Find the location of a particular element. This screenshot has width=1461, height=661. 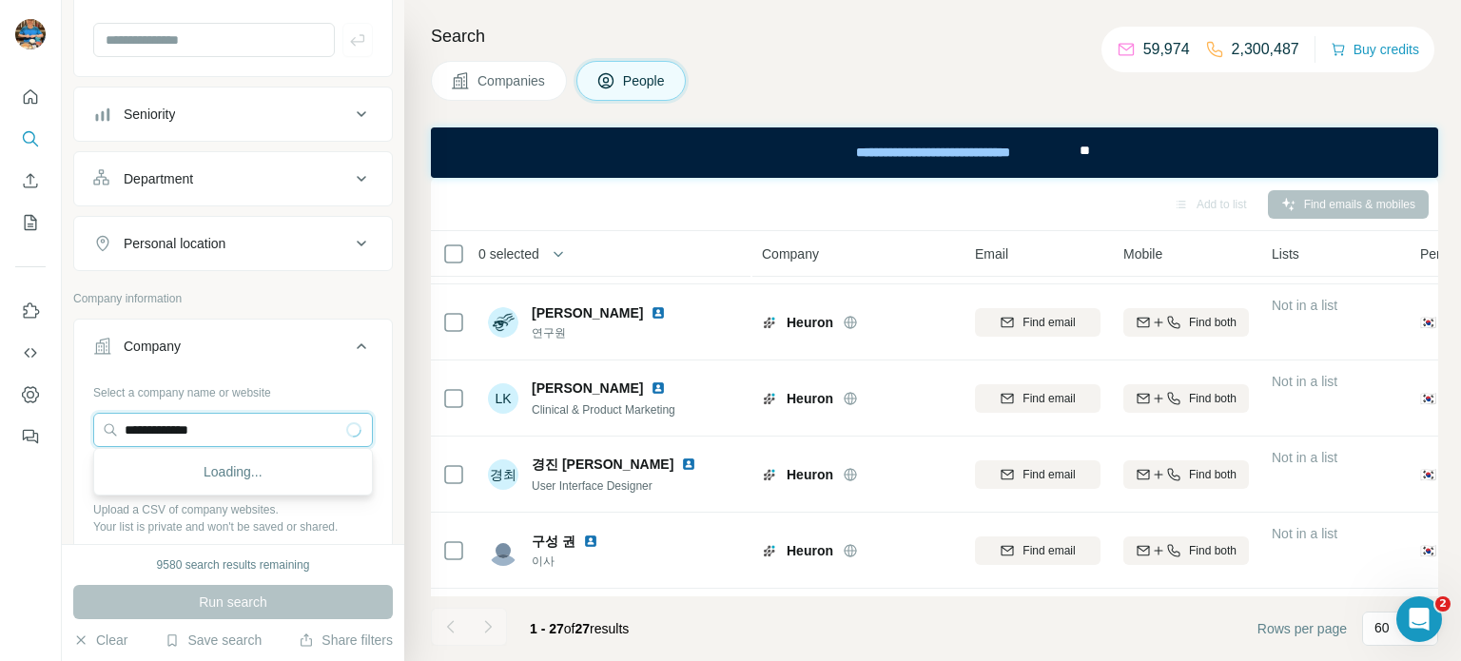

div: Company is located at coordinates (152, 346).